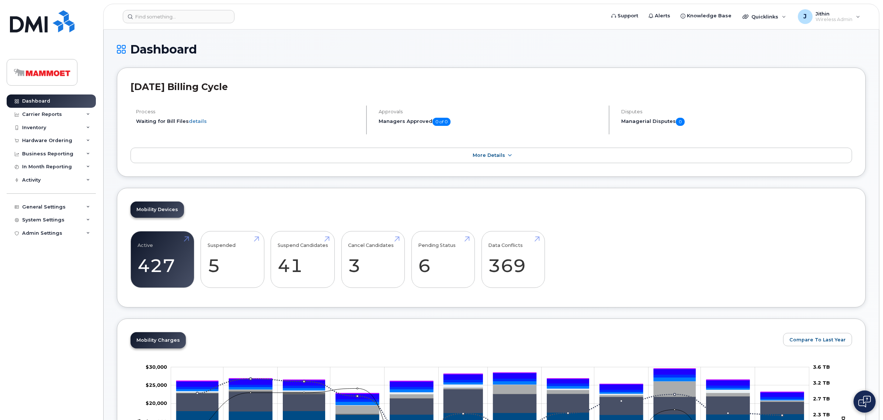 Image resolution: width=883 pixels, height=420 pixels. I want to click on h4: Disputes, so click(737, 111).